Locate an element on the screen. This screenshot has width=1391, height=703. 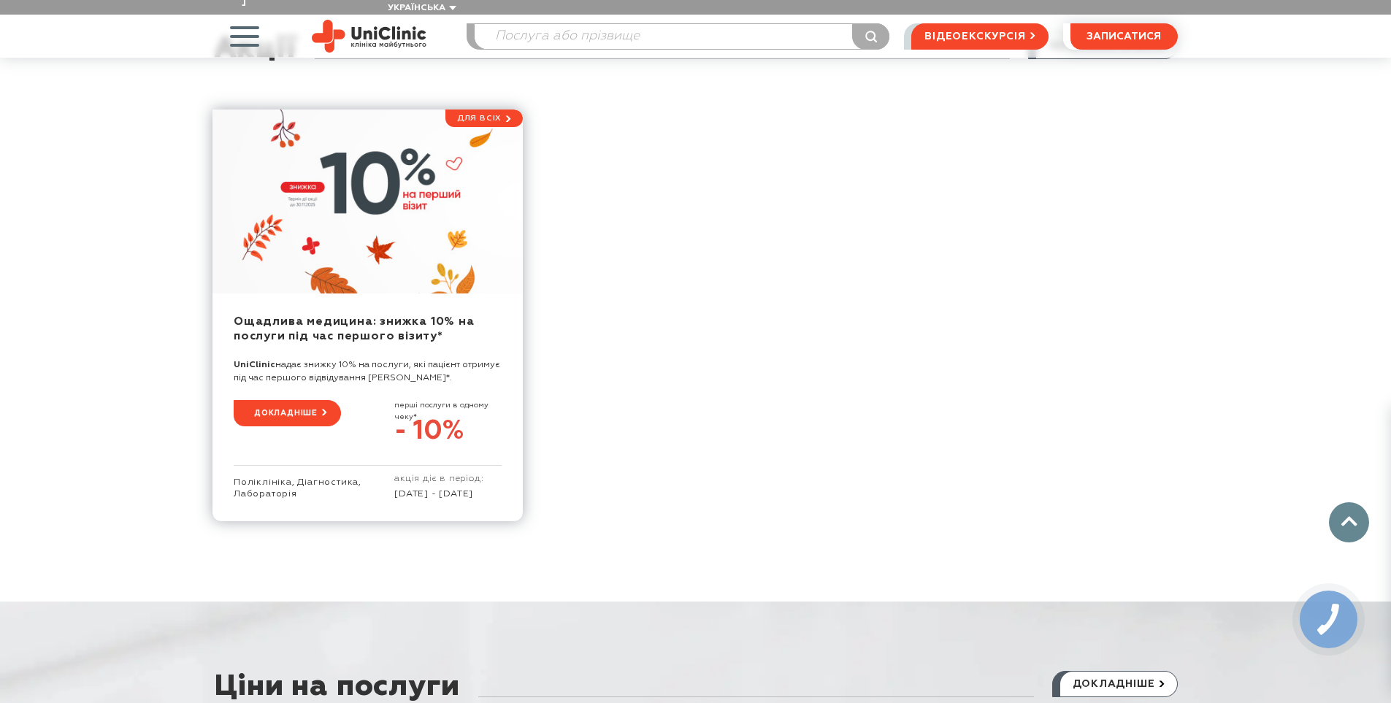
button: записатися is located at coordinates (1124, 37).